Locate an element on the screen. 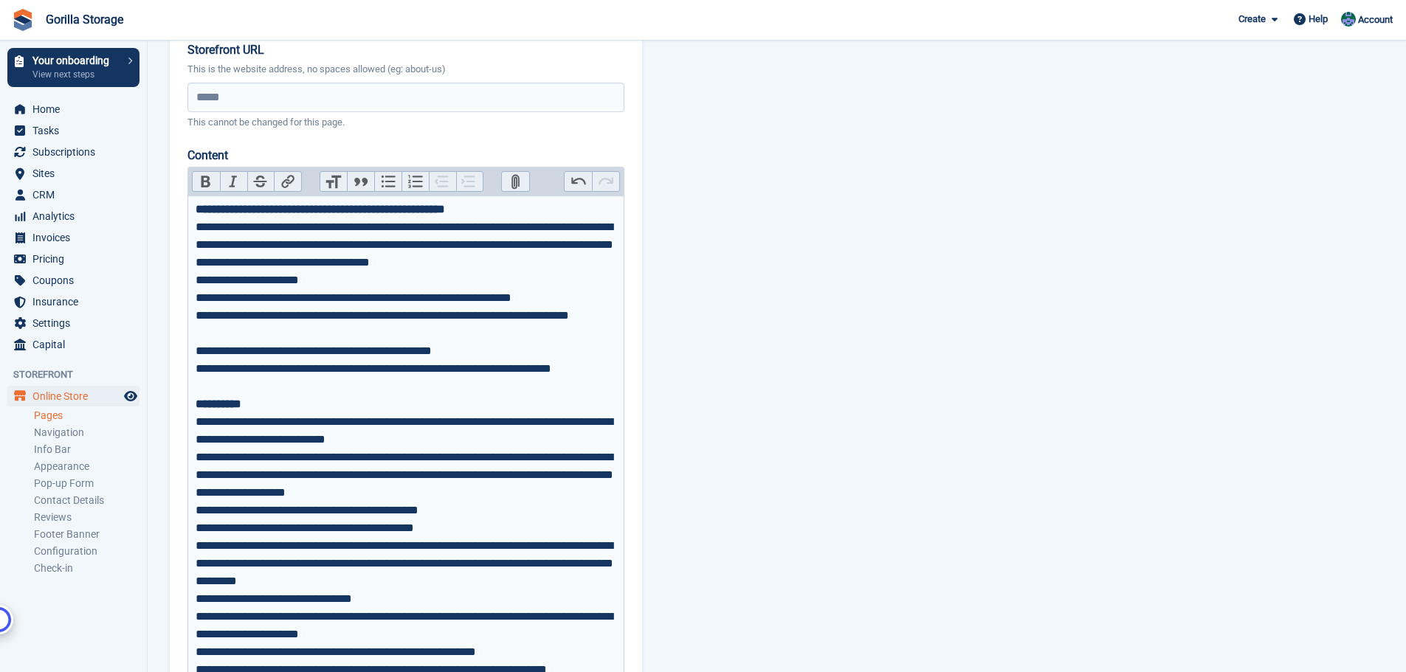 The height and width of the screenshot is (672, 1406). button: Numbers is located at coordinates (415, 182).